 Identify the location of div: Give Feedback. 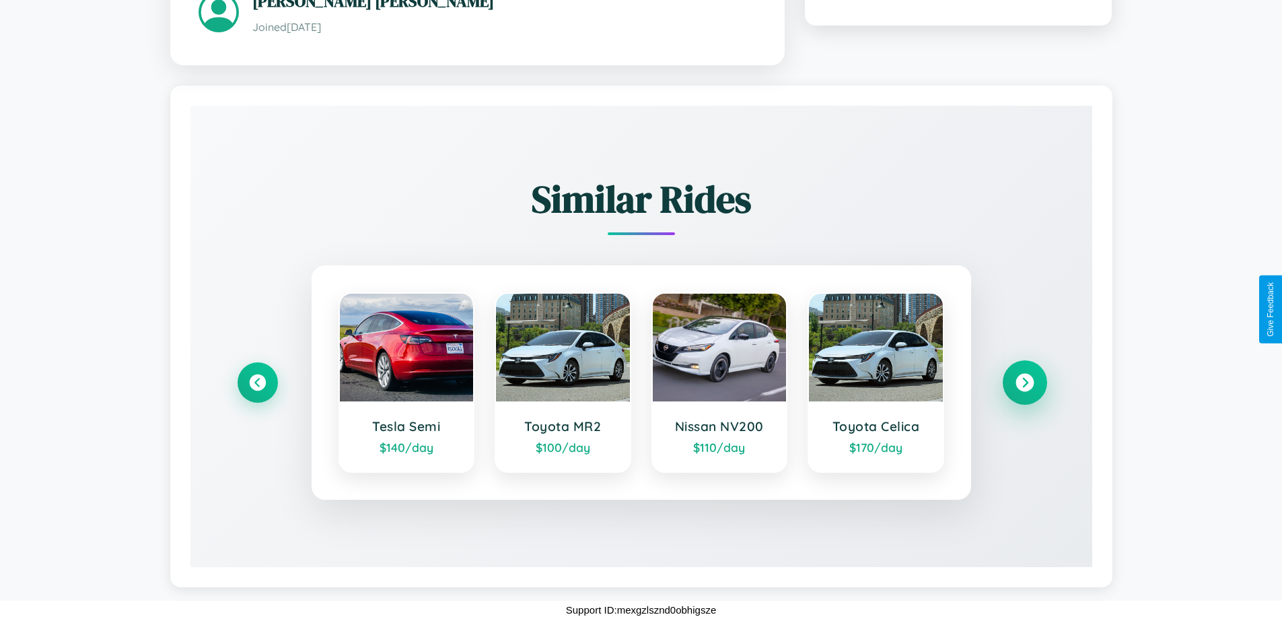
(1271, 309).